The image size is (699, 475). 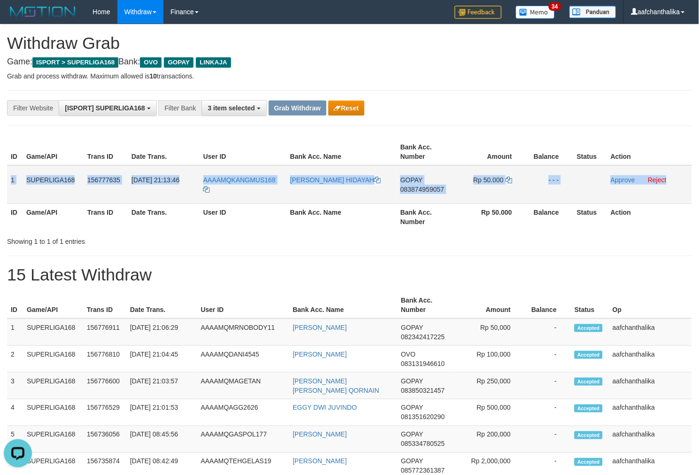 What do you see at coordinates (15, 359) in the screenshot?
I see `td: 2` at bounding box center [15, 359].